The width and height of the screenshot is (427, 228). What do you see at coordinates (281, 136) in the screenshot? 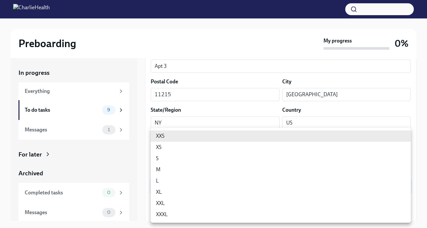
I see `li: XXS` at bounding box center [281, 136].